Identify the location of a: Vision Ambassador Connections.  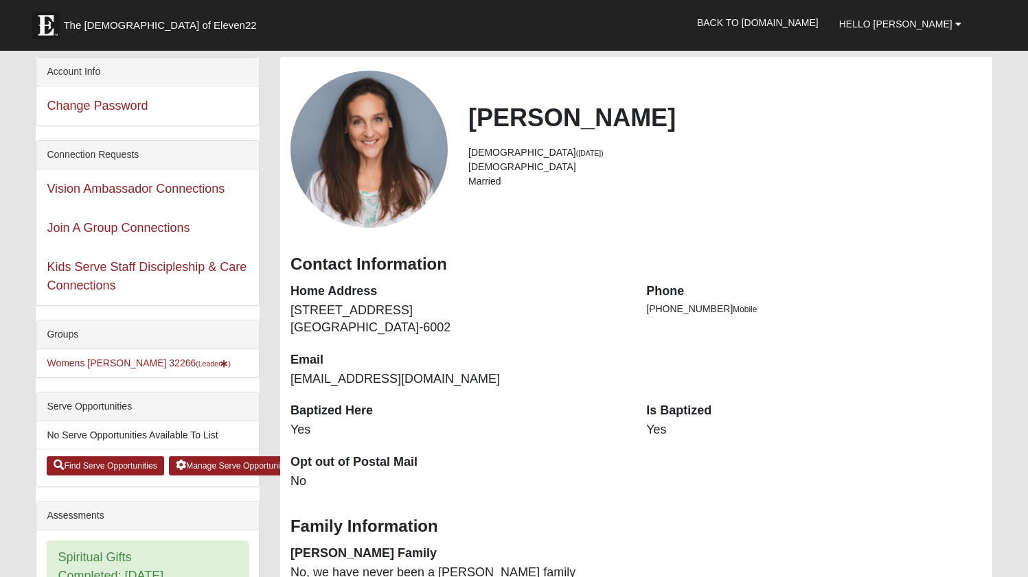
(135, 189).